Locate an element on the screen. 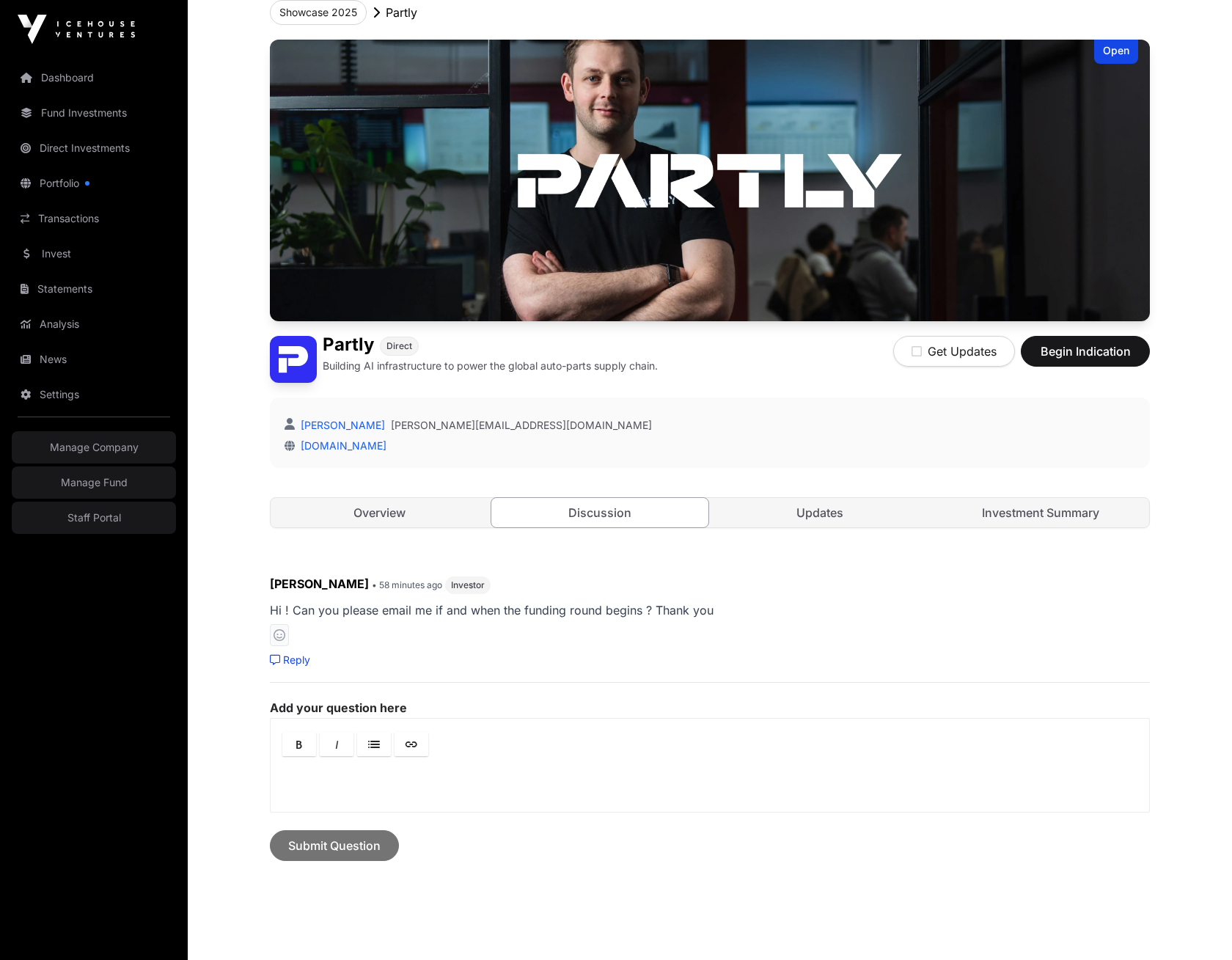 This screenshot has width=1232, height=960. a: Overview is located at coordinates (379, 513).